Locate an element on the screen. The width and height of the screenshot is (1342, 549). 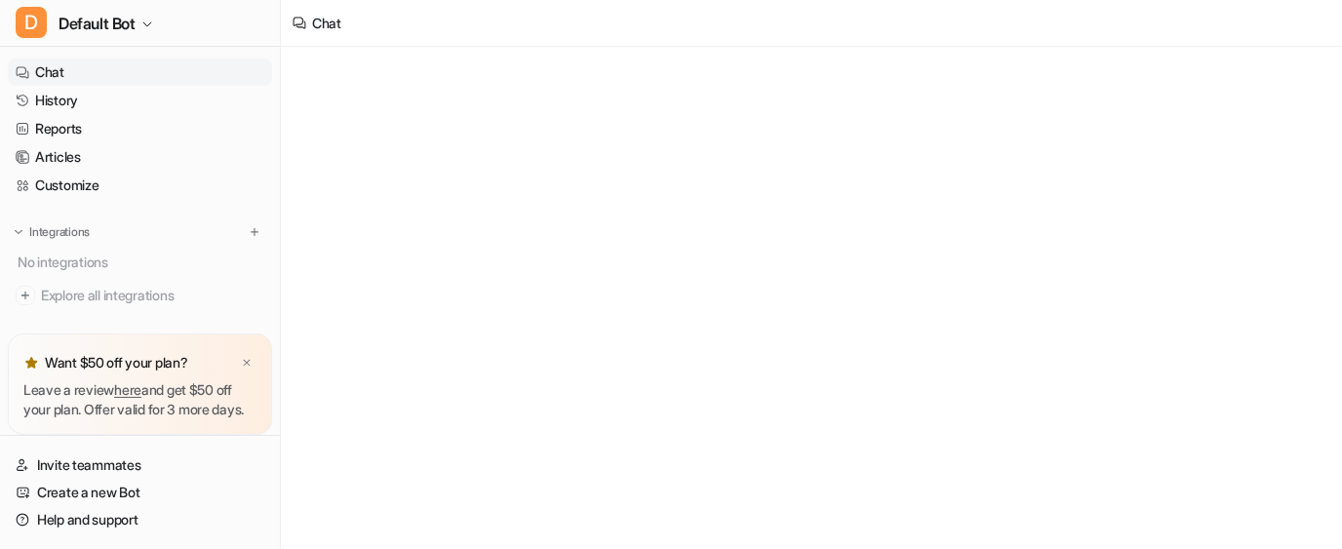
button: Integrations is located at coordinates (52, 232).